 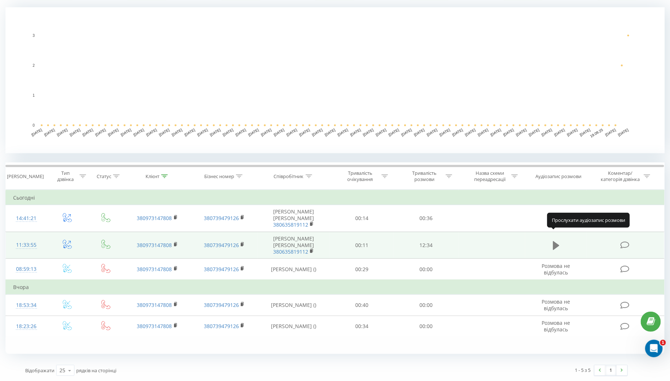 What do you see at coordinates (26, 326) in the screenshot?
I see `div: 18:23:26` at bounding box center [26, 326].